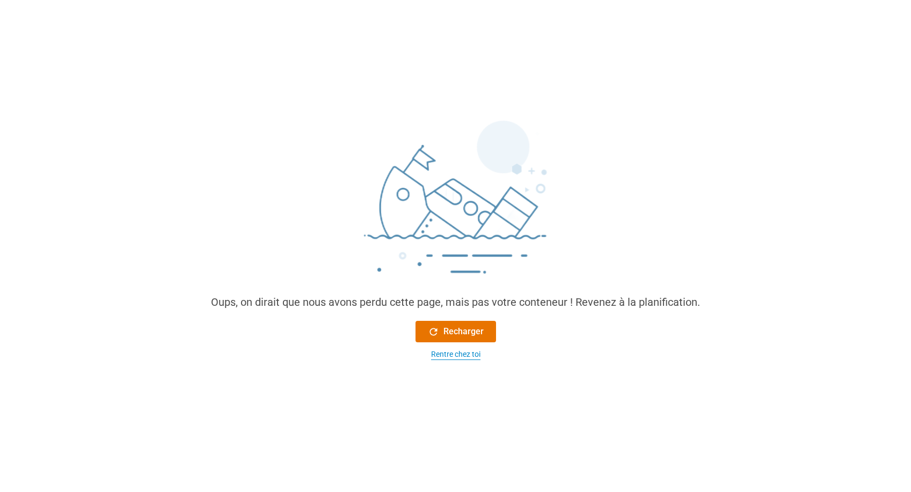  Describe the element at coordinates (456, 354) in the screenshot. I see `button: Rentre chez toi` at that location.